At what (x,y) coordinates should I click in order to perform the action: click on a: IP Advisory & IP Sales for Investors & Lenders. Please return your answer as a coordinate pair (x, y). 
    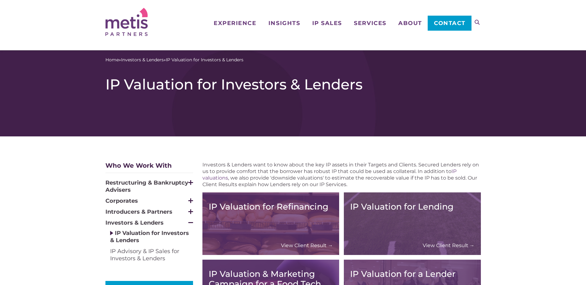
    Looking at the image, I should click on (145, 255).